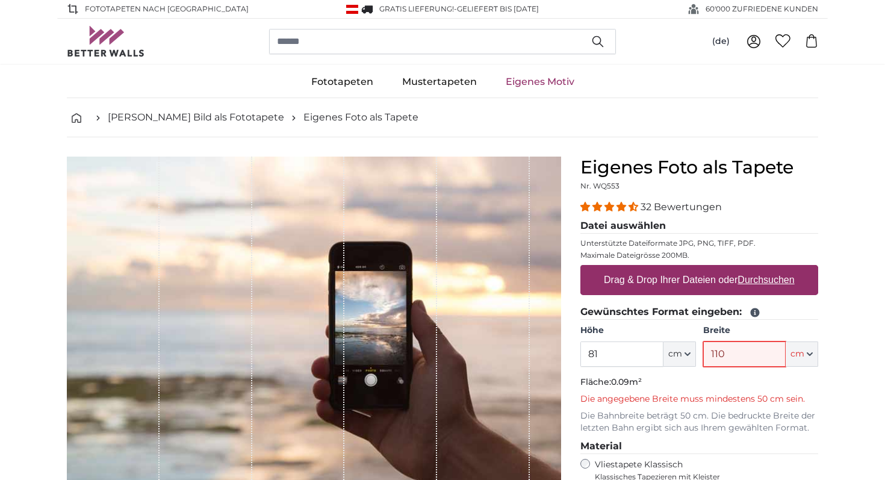 The height and width of the screenshot is (480, 885). Describe the element at coordinates (767, 279) in the screenshot. I see `u: Durchsuchen` at that location.